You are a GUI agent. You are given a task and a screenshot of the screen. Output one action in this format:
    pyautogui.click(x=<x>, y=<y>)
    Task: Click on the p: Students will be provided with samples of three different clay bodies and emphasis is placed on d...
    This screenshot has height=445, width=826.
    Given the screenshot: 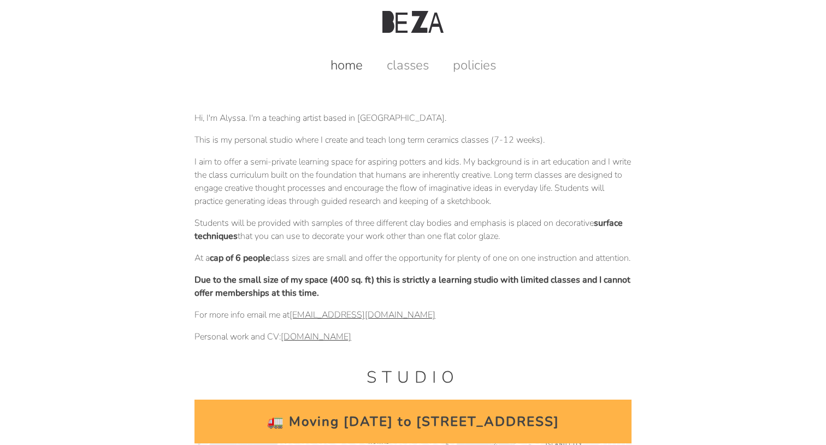 What is the action you would take?
    pyautogui.click(x=413, y=229)
    